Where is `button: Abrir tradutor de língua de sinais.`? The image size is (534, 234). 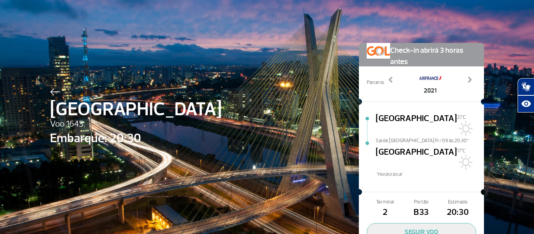
button: Abrir tradutor de língua de sinais. is located at coordinates (526, 87).